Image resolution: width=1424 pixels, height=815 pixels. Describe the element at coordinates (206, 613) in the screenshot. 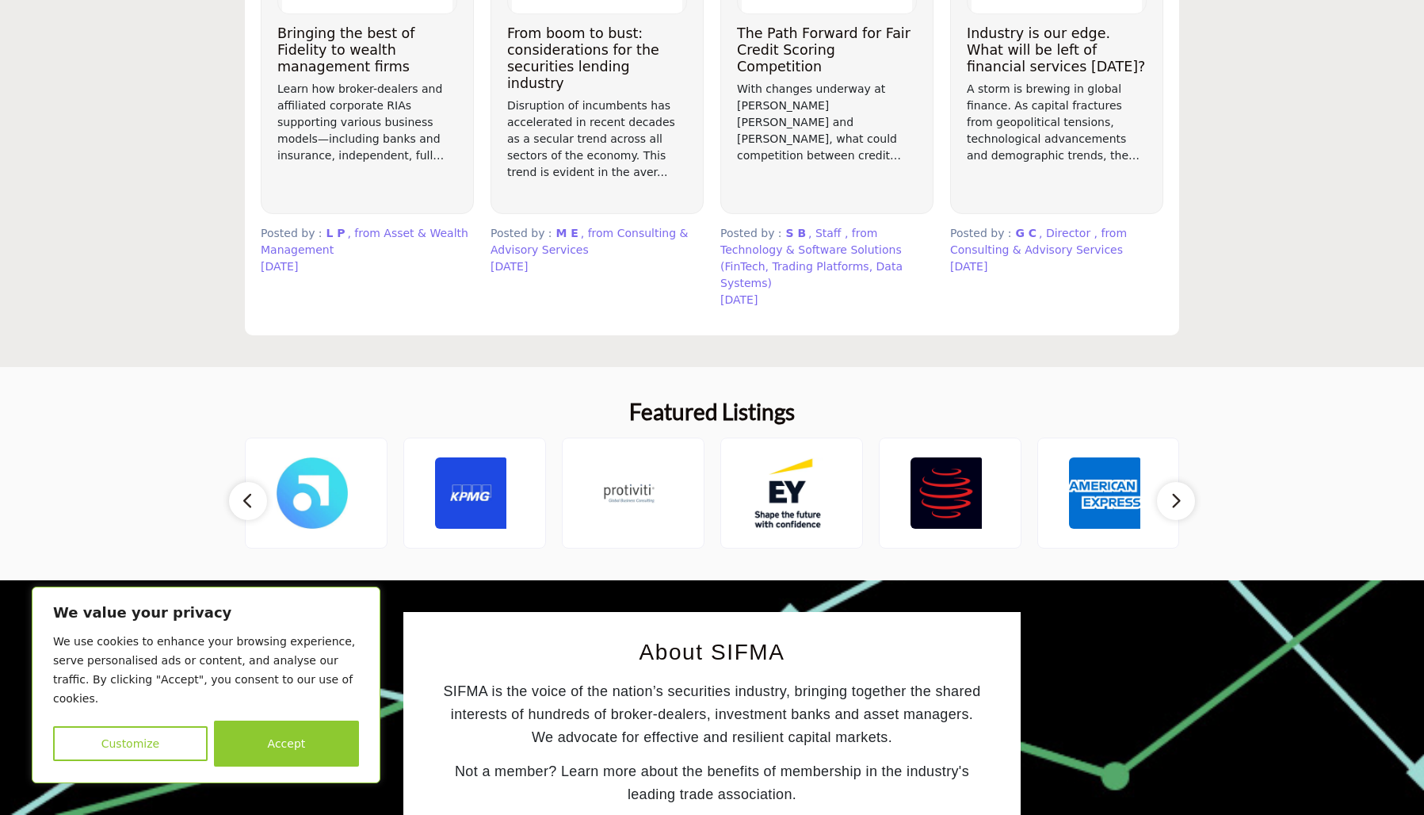

I see `p: We value your privacy` at that location.